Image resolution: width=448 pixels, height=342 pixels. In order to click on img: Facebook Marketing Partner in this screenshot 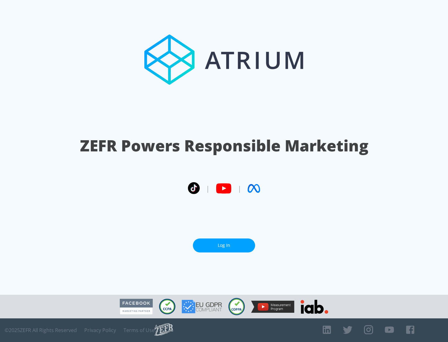, I will do `click(136, 307)`.